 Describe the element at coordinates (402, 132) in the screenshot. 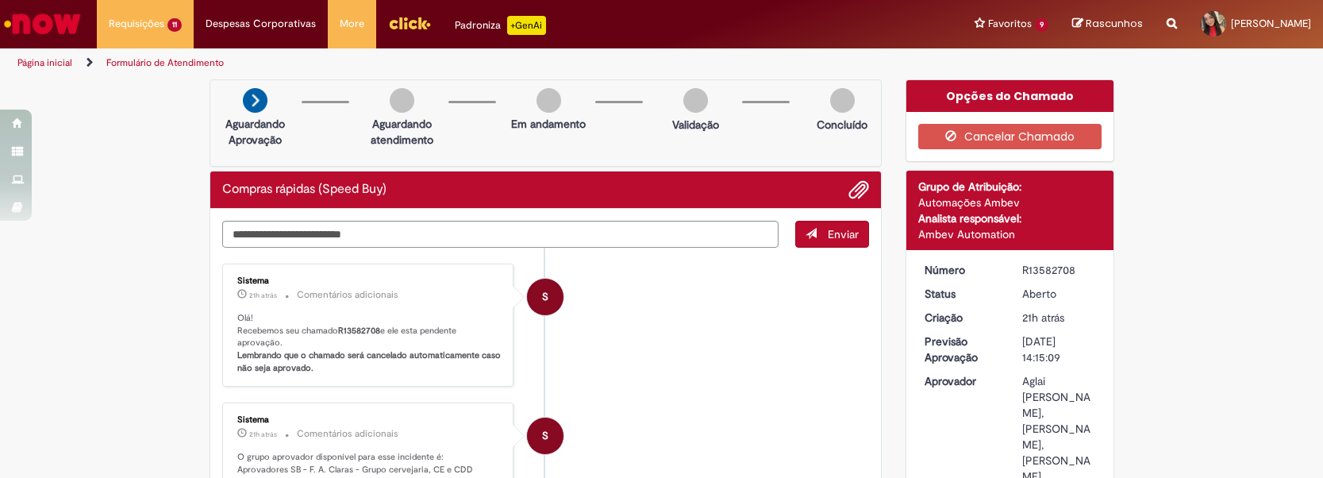

I see `p: Aguardando atendimento` at that location.